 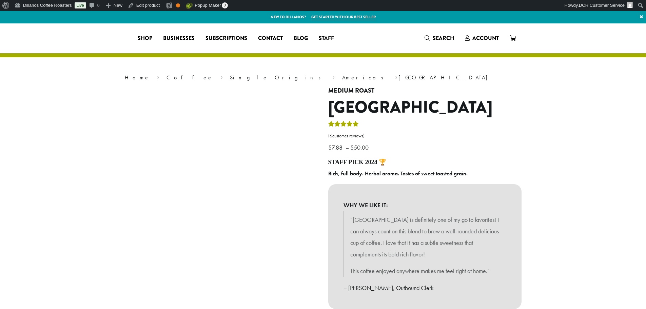 I want to click on a: Live, so click(x=80, y=5).